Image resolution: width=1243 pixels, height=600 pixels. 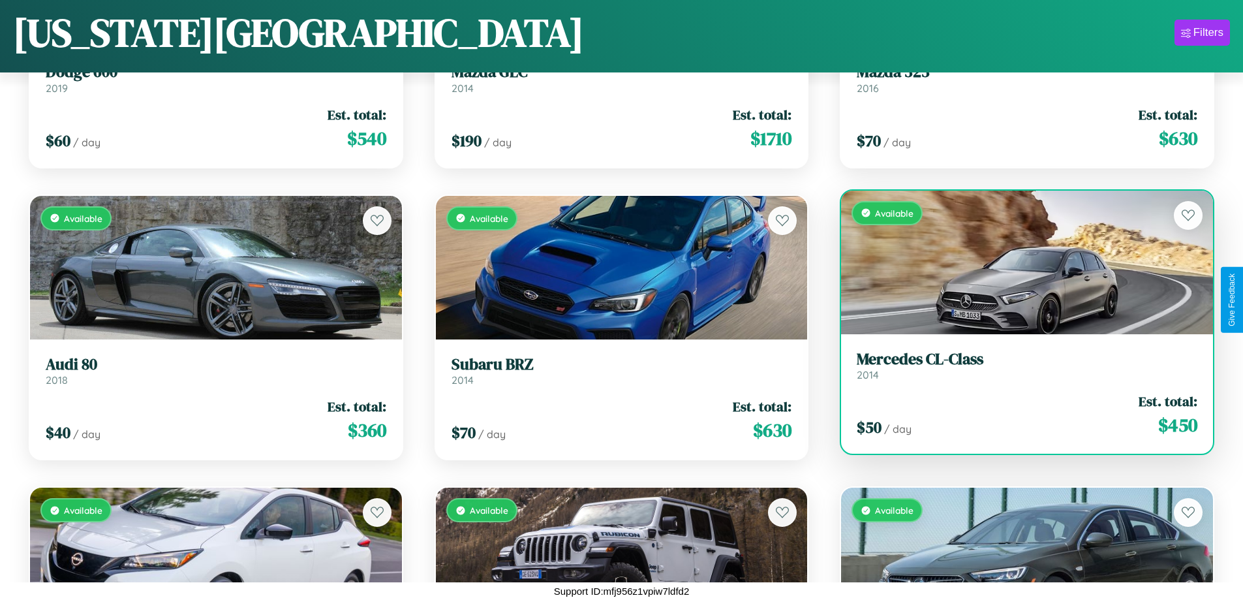 What do you see at coordinates (622, 72) in the screenshot?
I see `h3: Mazda GLC` at bounding box center [622, 72].